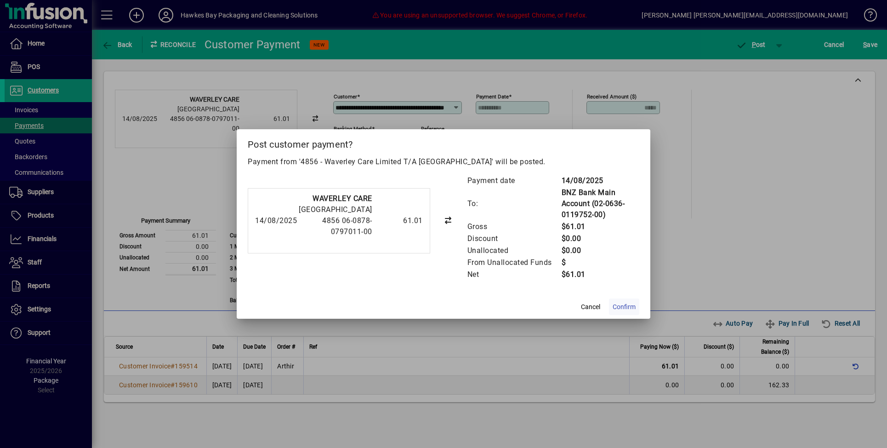 The width and height of the screenshot is (887, 448). Describe the element at coordinates (400, 221) in the screenshot. I see `div: 61.01` at that location.